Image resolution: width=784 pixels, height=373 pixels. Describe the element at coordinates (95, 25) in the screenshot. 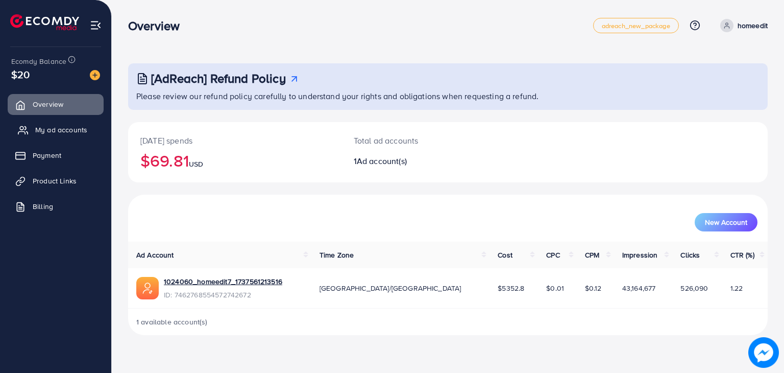

I see `img: menu` at that location.